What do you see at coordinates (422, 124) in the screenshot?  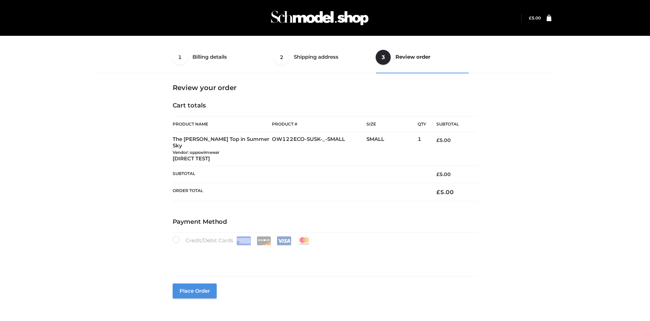 I see `th: Qty` at bounding box center [422, 124].